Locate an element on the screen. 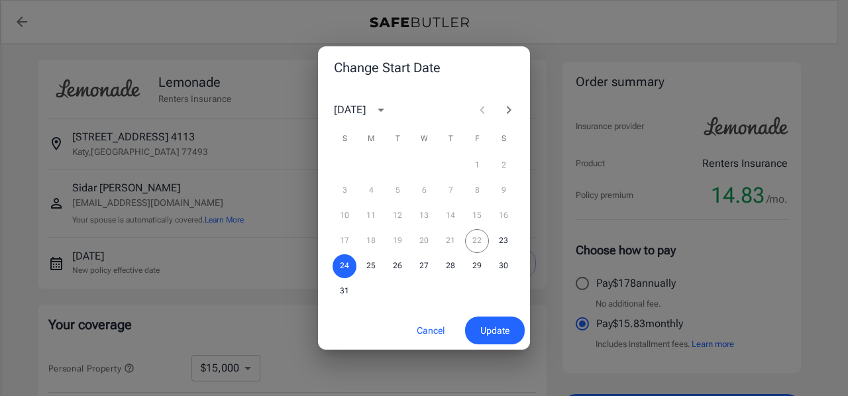  button: 28 is located at coordinates (450, 266).